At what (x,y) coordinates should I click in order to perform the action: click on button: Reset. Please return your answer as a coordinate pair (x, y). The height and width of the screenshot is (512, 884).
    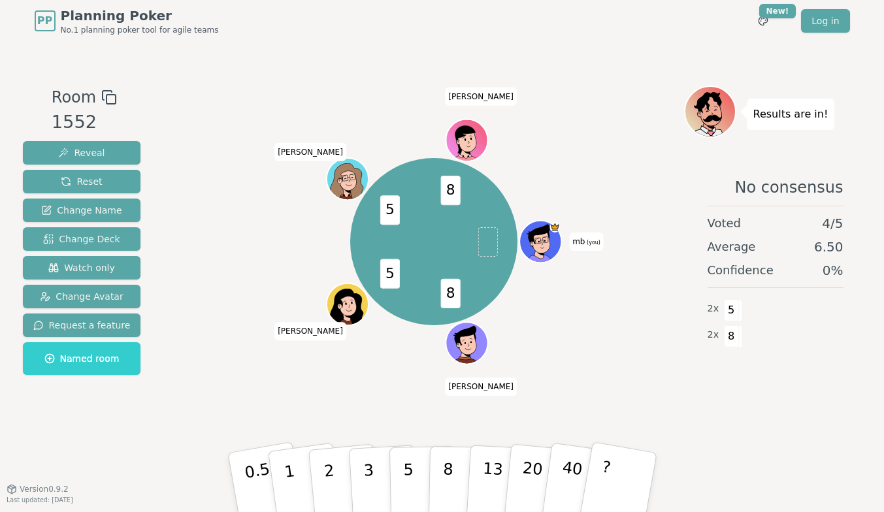
    Looking at the image, I should click on (82, 182).